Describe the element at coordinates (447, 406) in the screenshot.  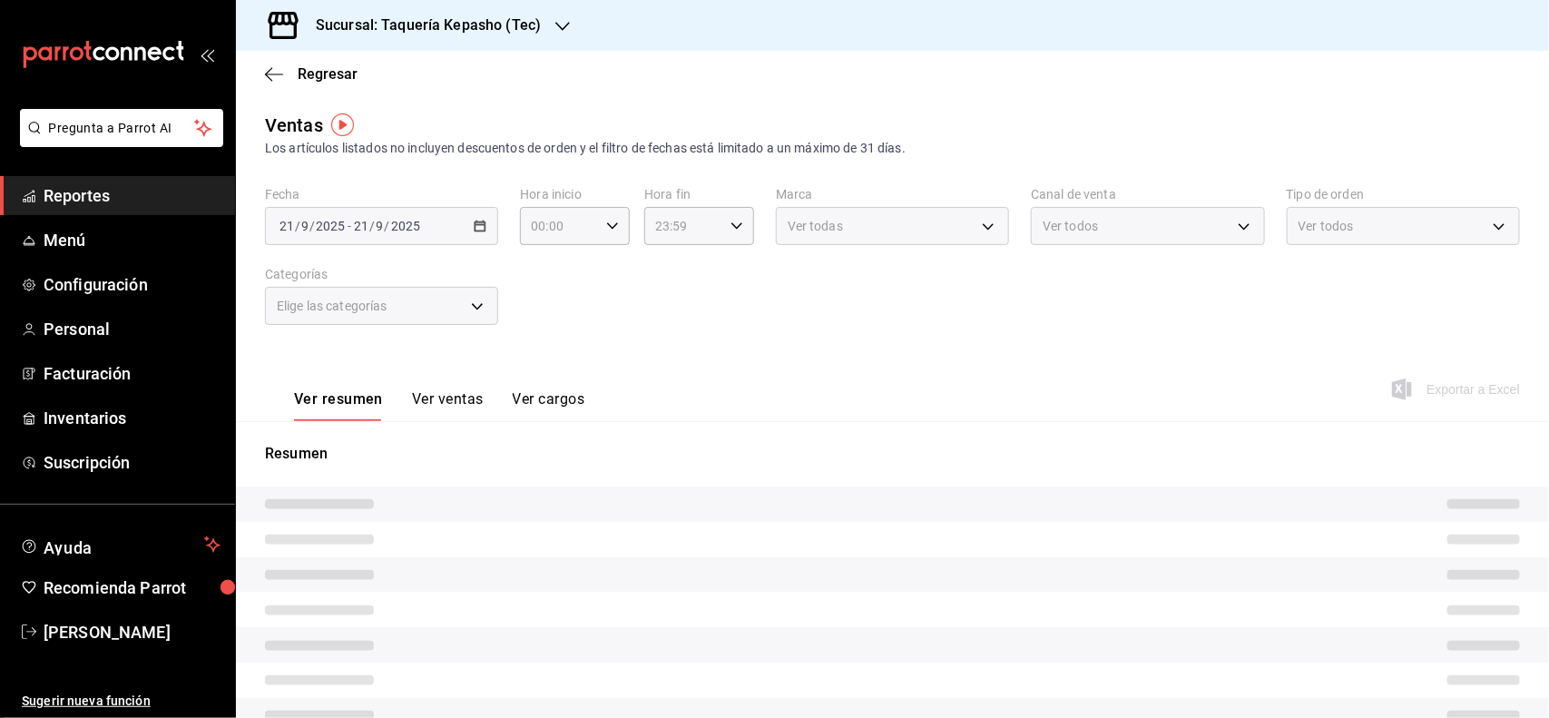
I see `button: Ver ventas` at that location.